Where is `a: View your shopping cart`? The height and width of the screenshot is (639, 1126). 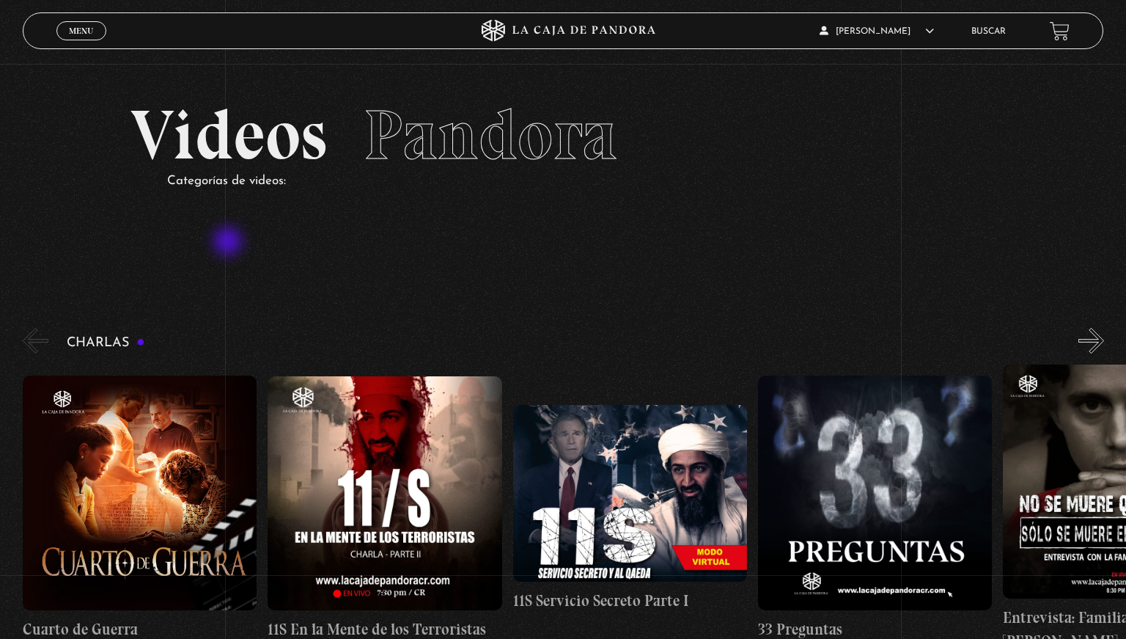
a: View your shopping cart is located at coordinates (1060, 31).